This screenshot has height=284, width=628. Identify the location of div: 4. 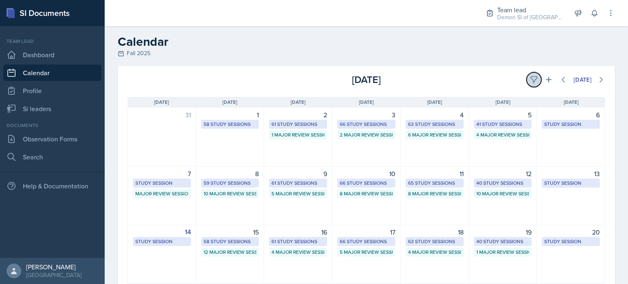
(435, 115).